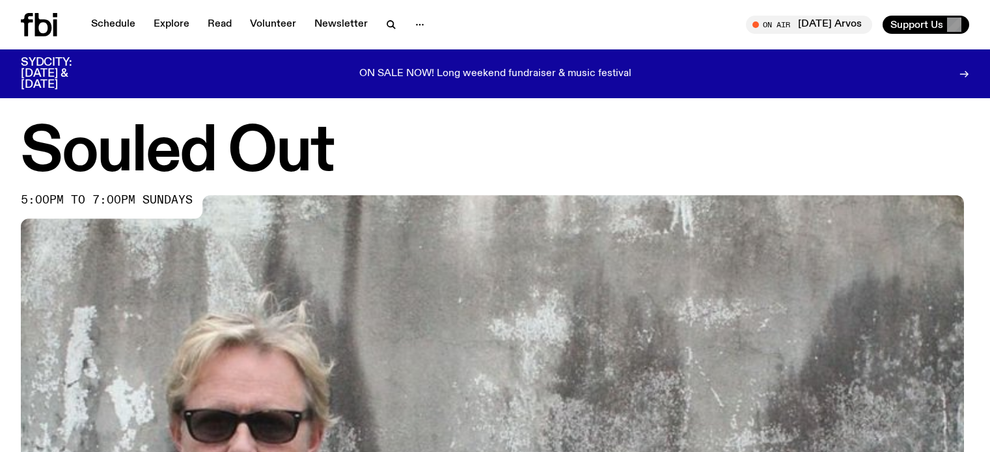 This screenshot has height=452, width=990. I want to click on a: Read, so click(219, 25).